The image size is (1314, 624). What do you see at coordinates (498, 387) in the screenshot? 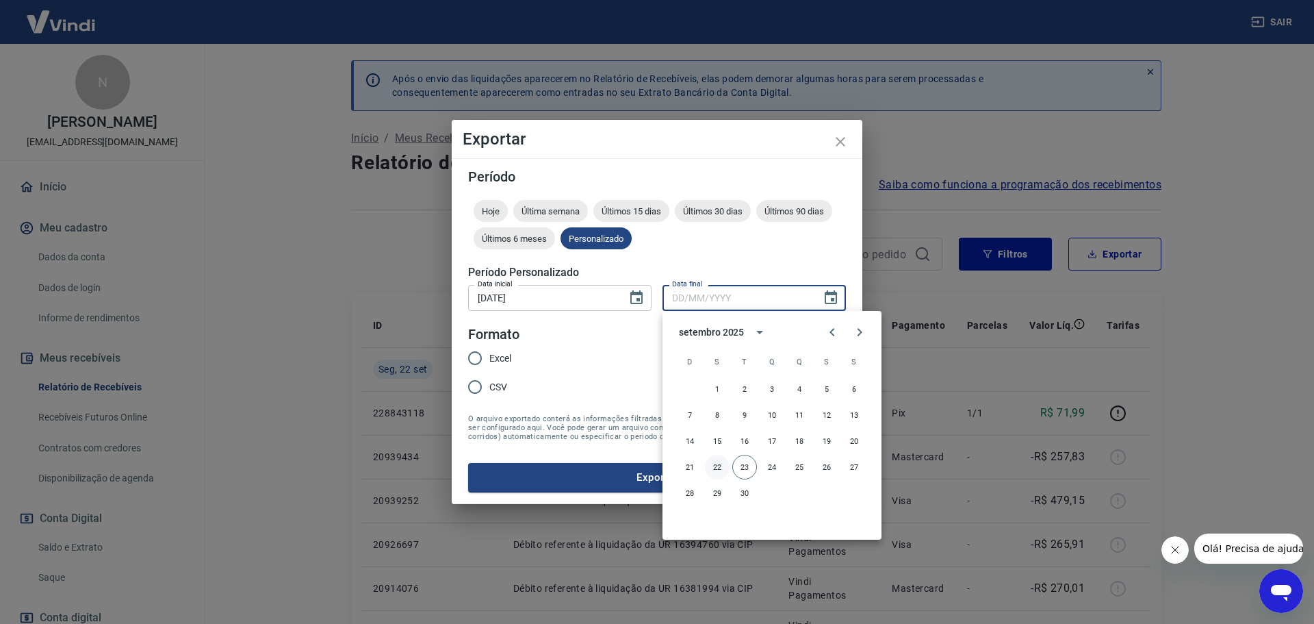
I see `span: CSV` at bounding box center [498, 387].